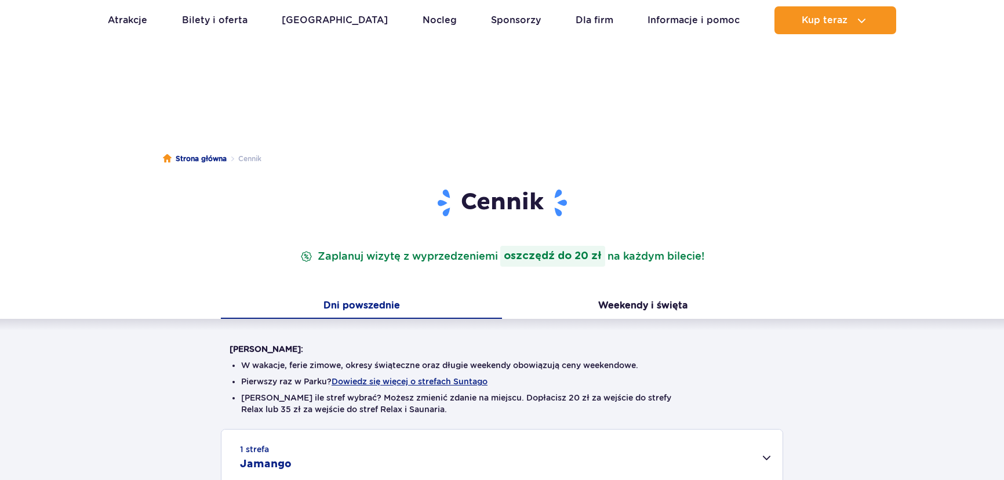 This screenshot has height=480, width=1004. Describe the element at coordinates (195, 159) in the screenshot. I see `a: Strona główna` at that location.